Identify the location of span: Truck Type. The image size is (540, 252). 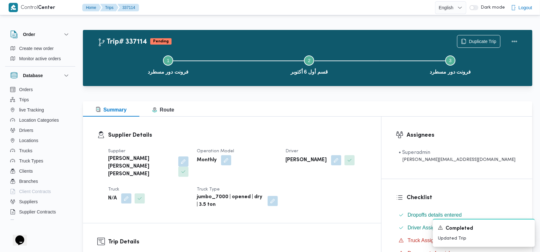
(208, 190).